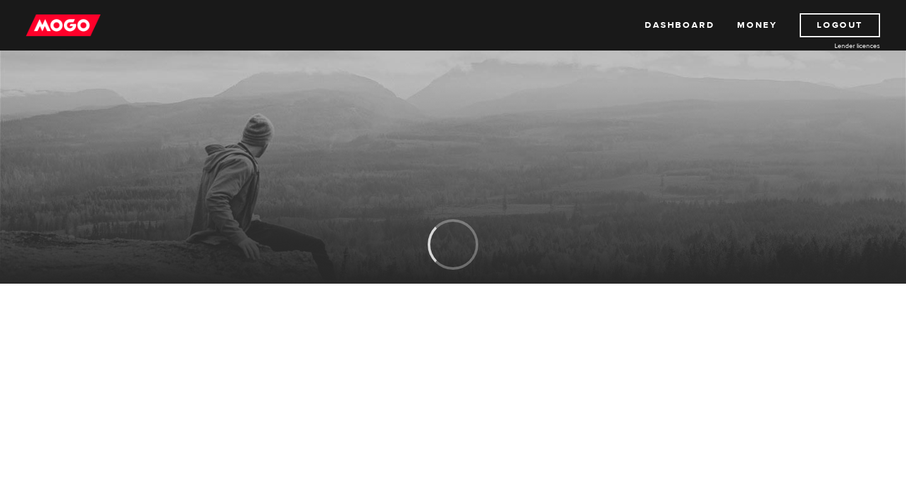  I want to click on a: Money, so click(756, 25).